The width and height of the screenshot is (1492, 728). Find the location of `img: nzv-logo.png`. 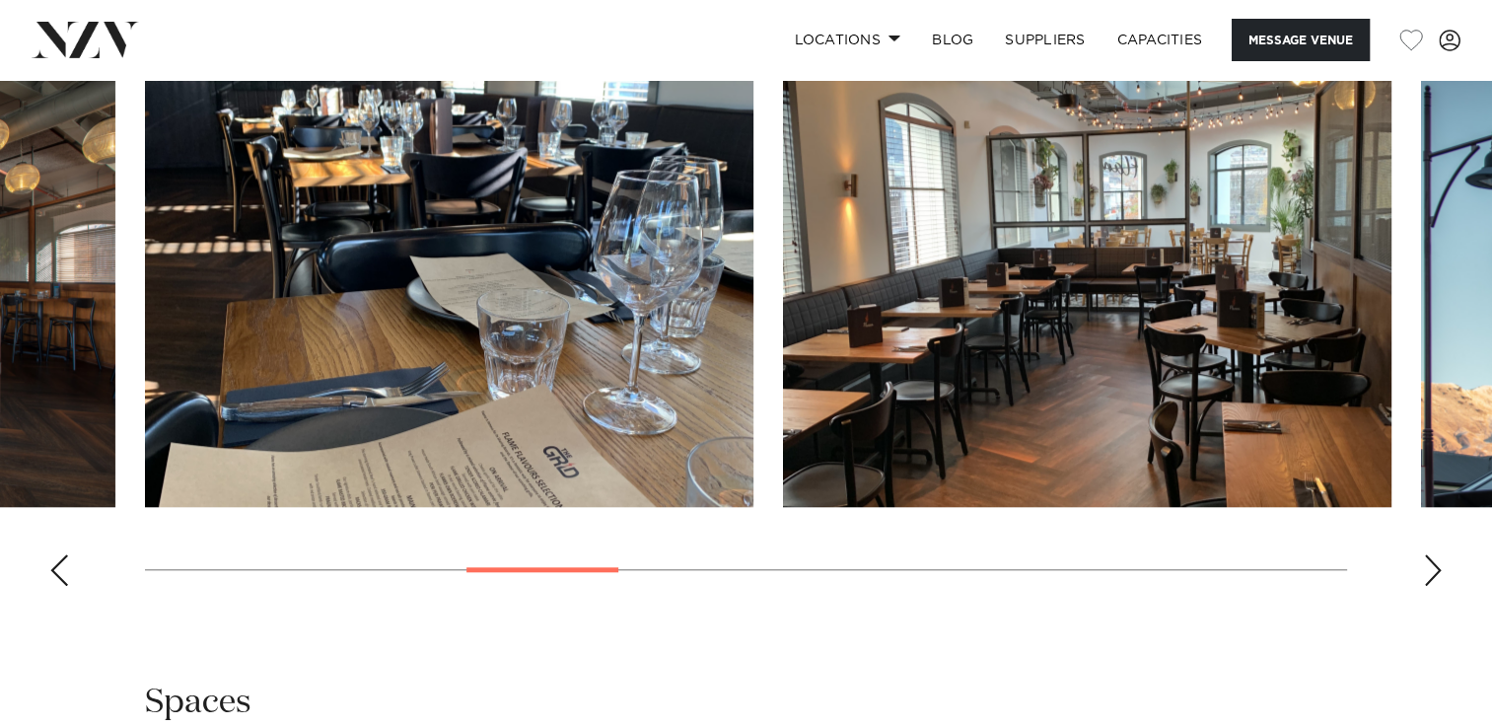

img: nzv-logo.png is located at coordinates (85, 39).